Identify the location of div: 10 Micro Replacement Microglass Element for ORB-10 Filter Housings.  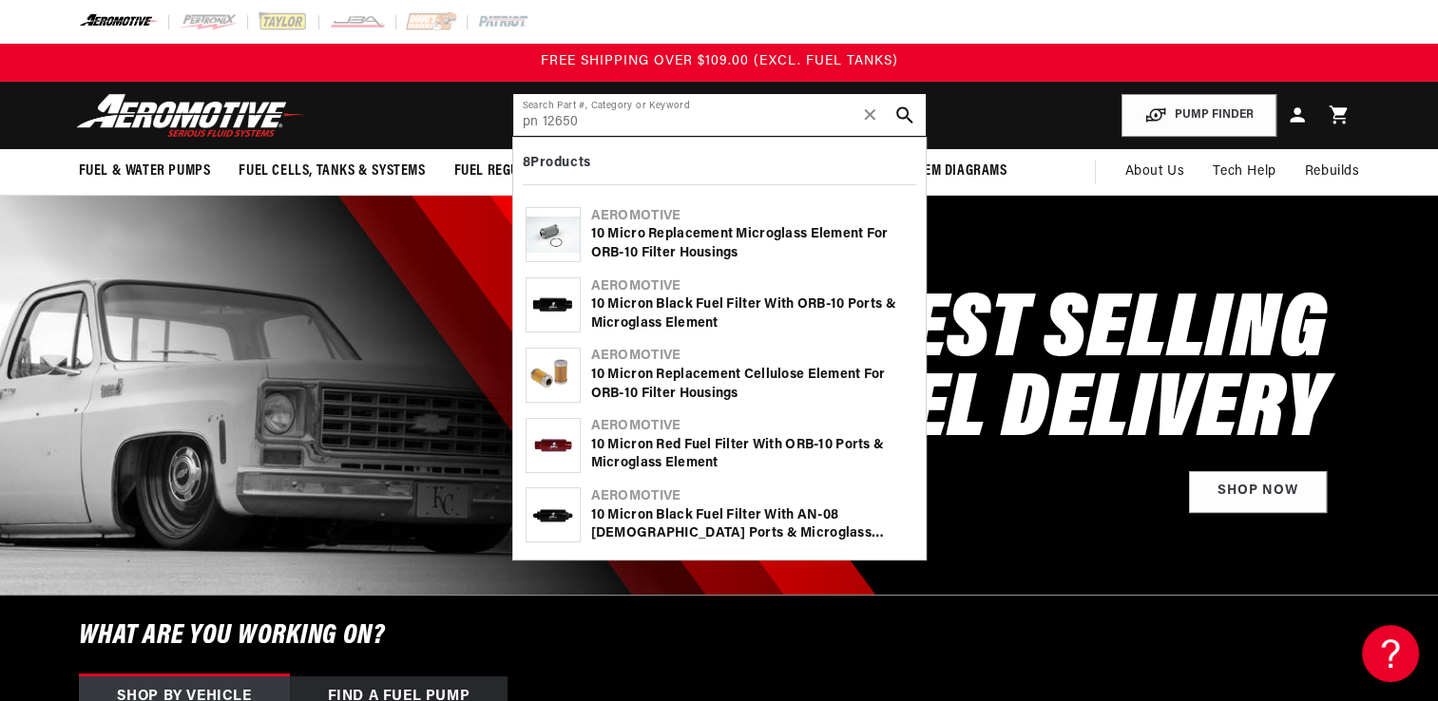
(752, 243).